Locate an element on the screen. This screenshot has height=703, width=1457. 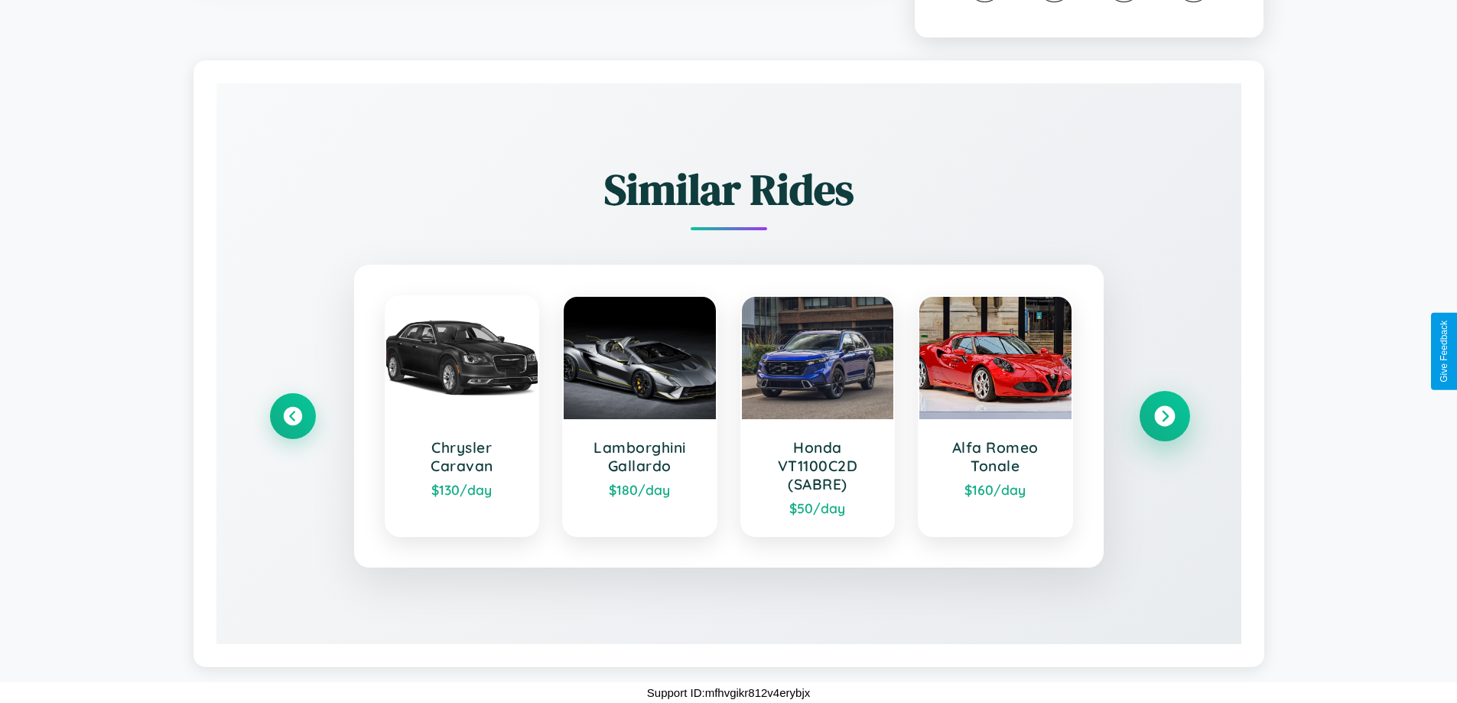
div: $ 50 /day is located at coordinates (818, 508).